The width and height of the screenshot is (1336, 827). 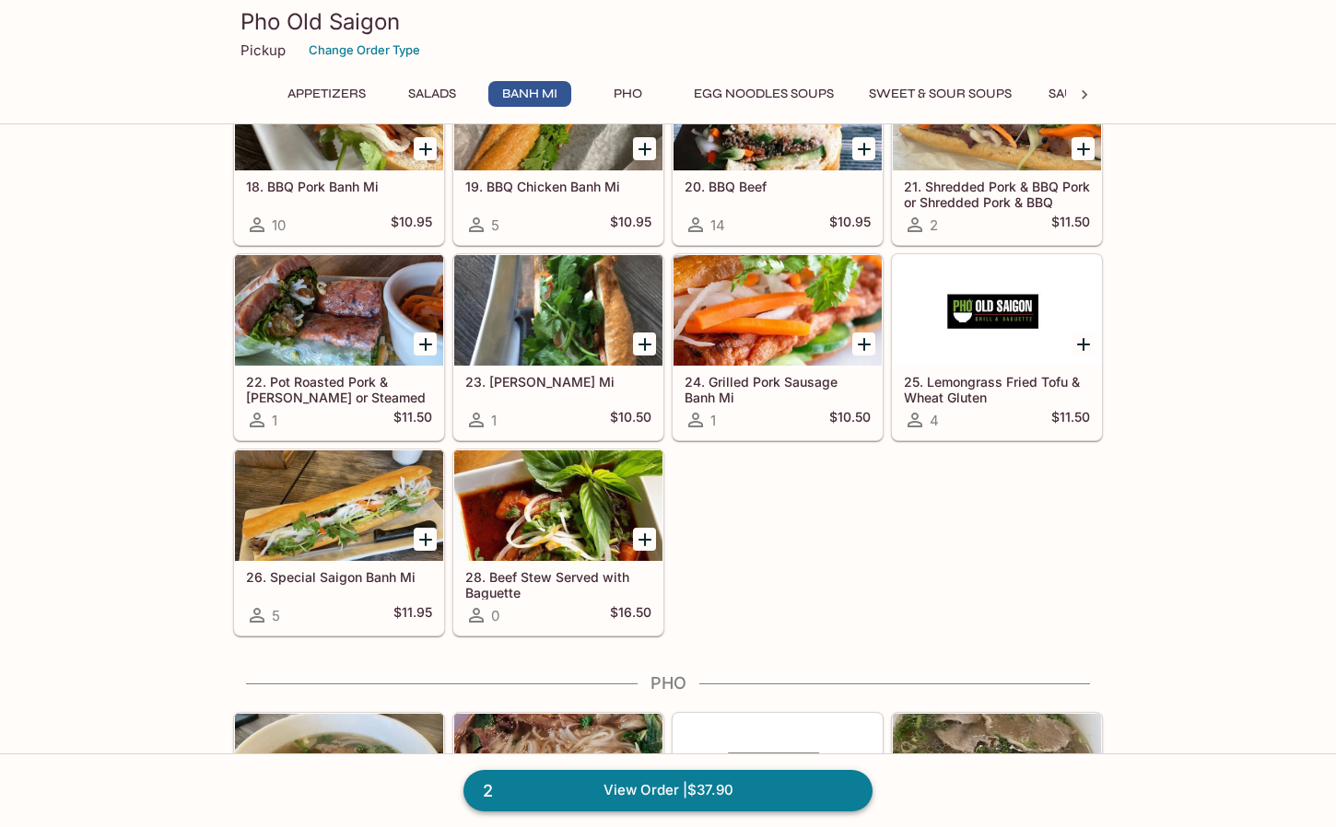 What do you see at coordinates (778, 311) in the screenshot?
I see `div: 24. Grilled Pork Sausage Banh Mi` at bounding box center [778, 311].